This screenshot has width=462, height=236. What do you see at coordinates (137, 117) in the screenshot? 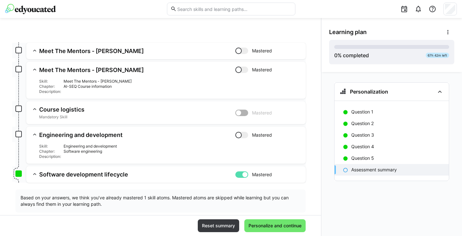
I see `span: Mandatory Skill` at bounding box center [137, 117].